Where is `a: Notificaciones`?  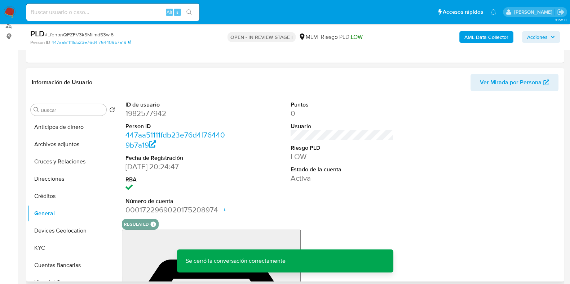 a: Notificaciones is located at coordinates (493, 12).